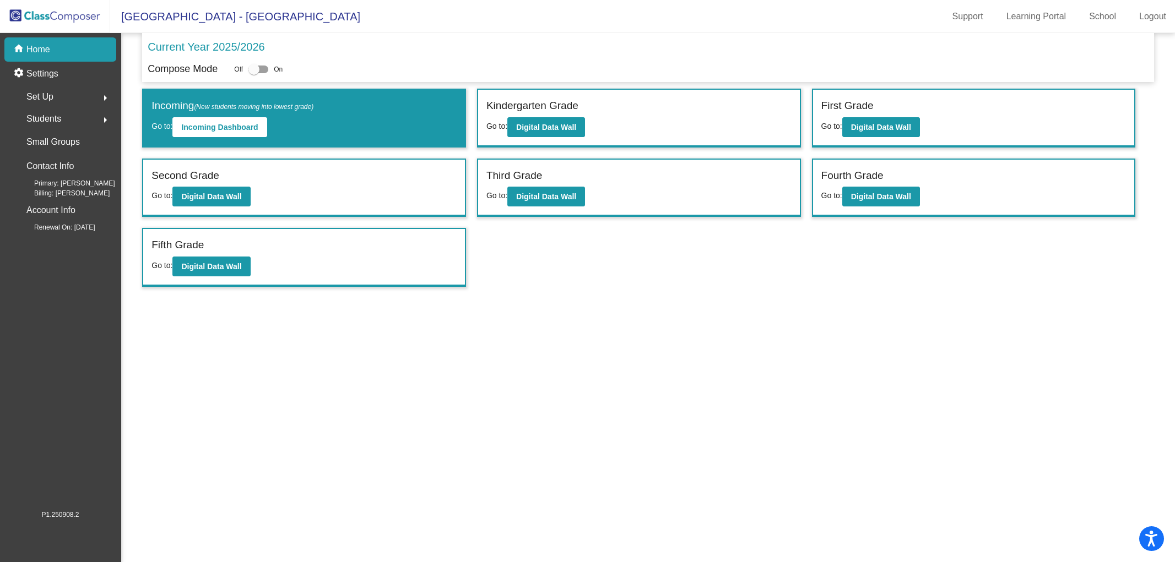 This screenshot has height=562, width=1175. I want to click on p: Home, so click(38, 50).